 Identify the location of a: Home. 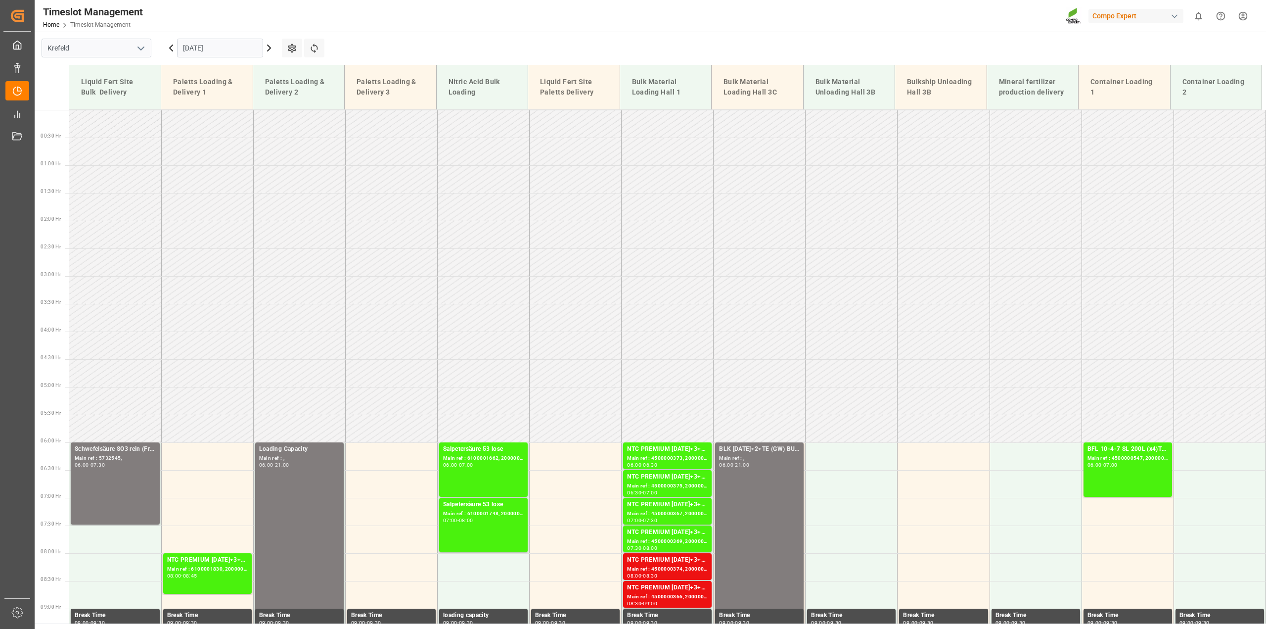
(51, 25).